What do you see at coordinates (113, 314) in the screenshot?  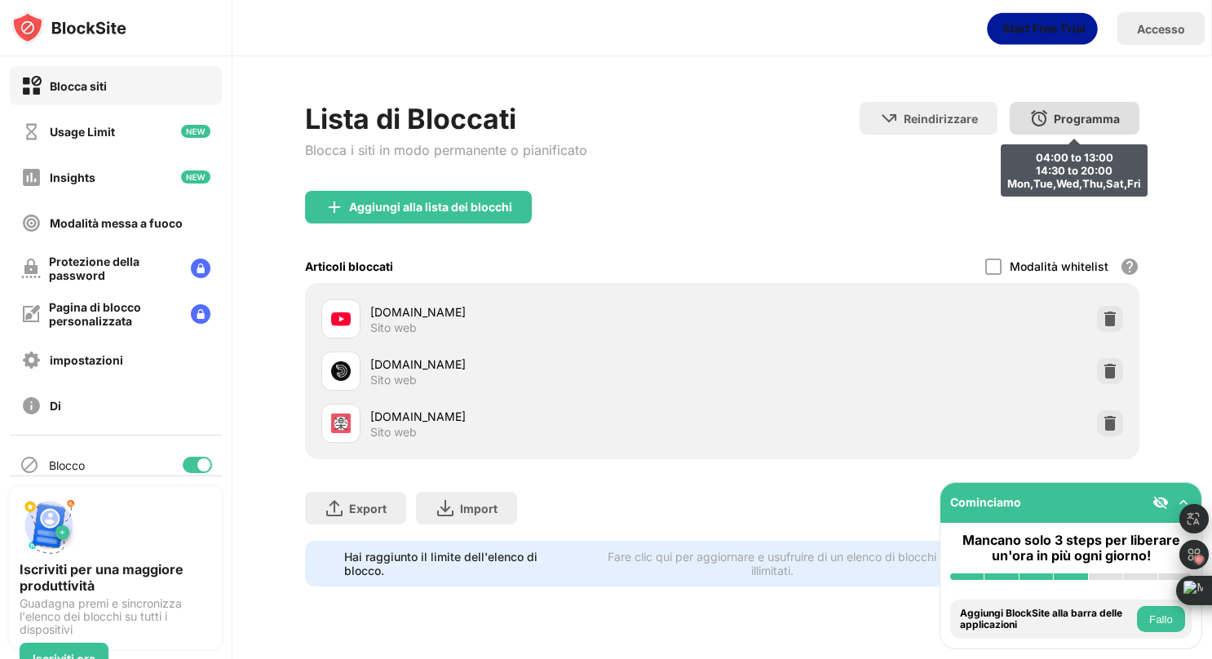 I see `div: Pagina di blocco personalizzata` at bounding box center [113, 314].